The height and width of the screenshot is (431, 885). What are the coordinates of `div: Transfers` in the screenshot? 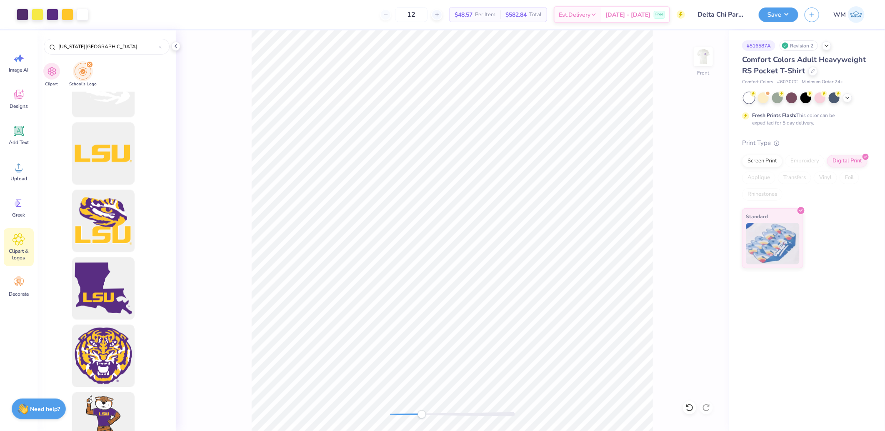 It's located at (794, 178).